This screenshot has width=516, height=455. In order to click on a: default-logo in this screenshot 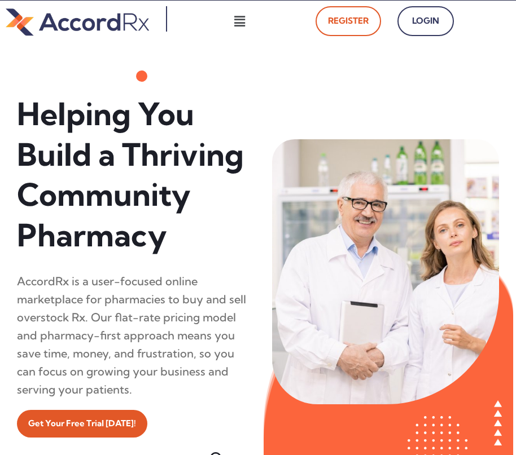, I will do `click(77, 22)`.